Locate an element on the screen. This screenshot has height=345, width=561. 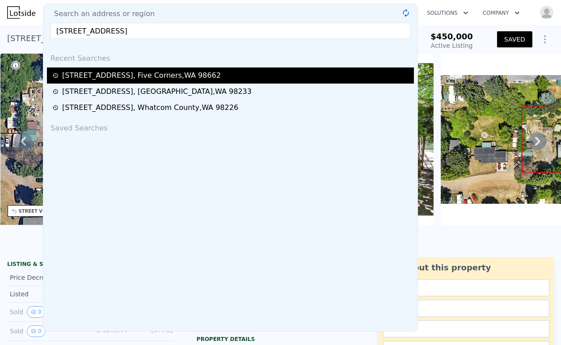
span: Search an address or region is located at coordinates (101, 14).